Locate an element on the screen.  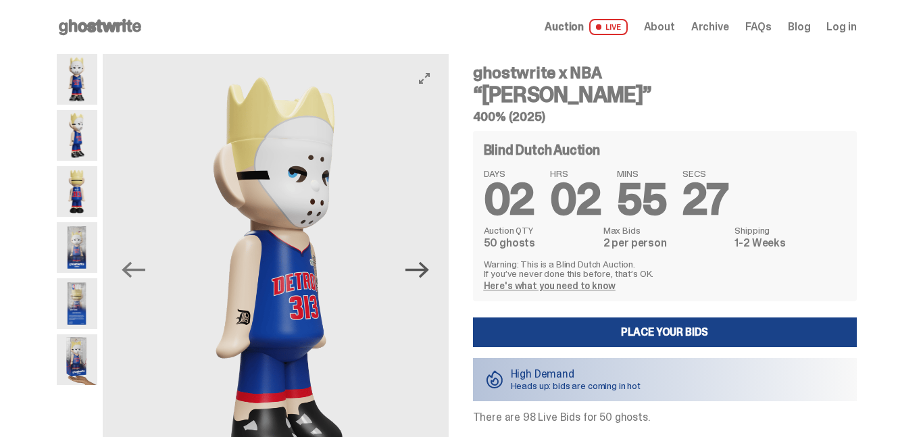
p: Heads up: bids are coming in hot is located at coordinates (576, 386).